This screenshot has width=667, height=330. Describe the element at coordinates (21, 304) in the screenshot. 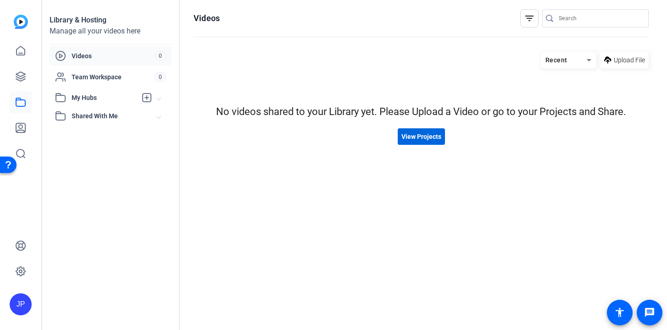

I see `div: JP` at that location.